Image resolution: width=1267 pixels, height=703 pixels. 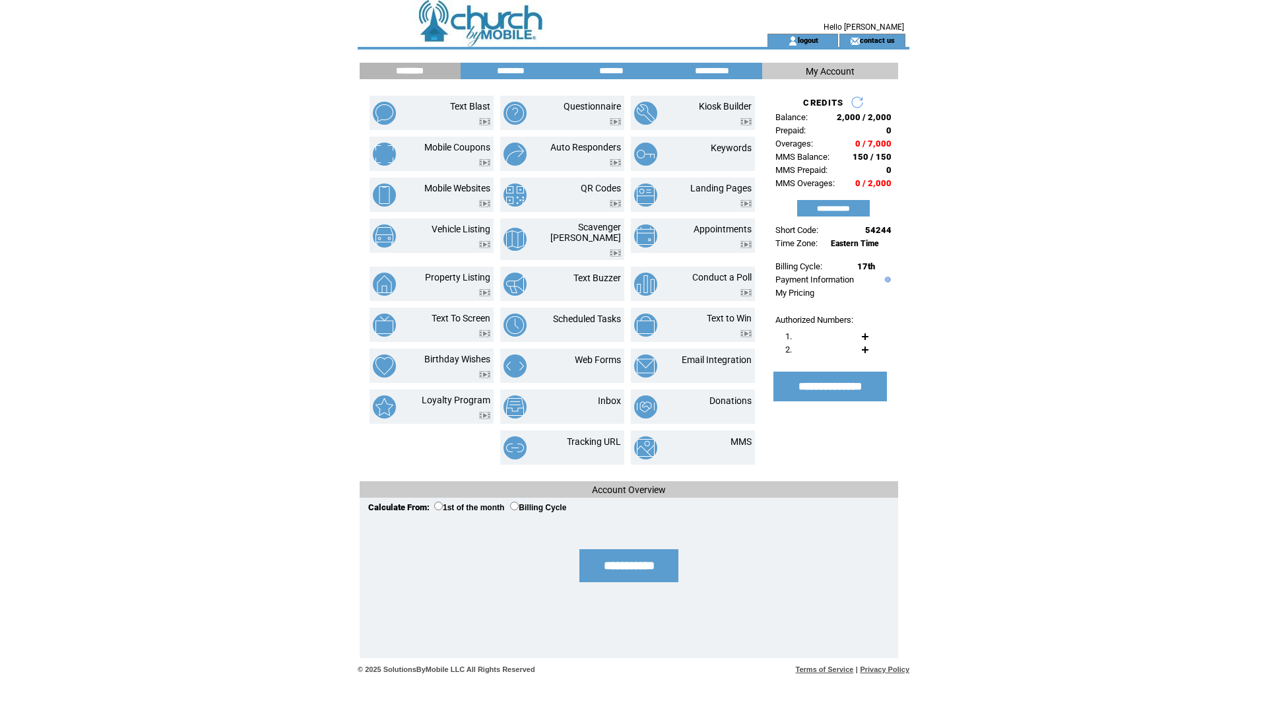 I want to click on img: inbox.png, so click(x=515, y=406).